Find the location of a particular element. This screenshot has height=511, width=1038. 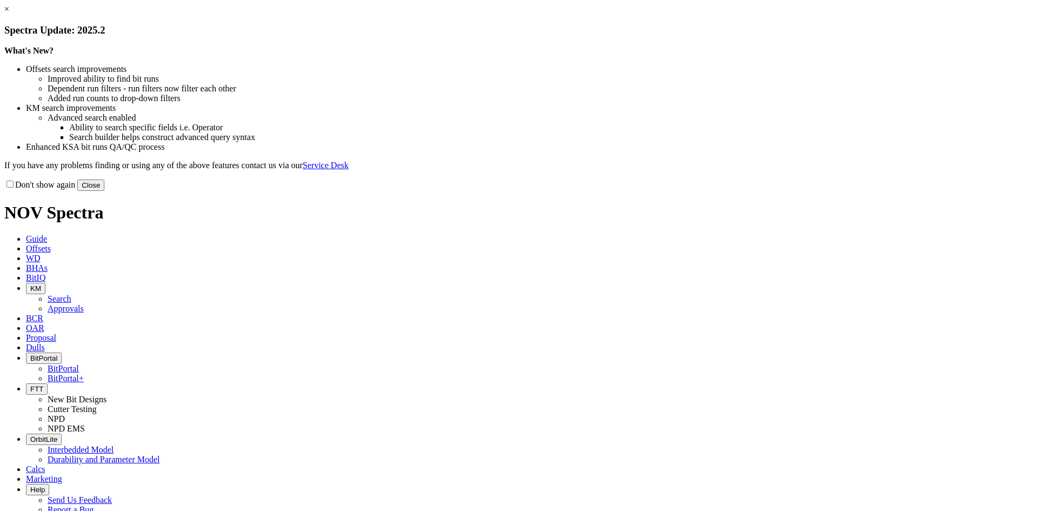

span: Dulls is located at coordinates (35, 347).